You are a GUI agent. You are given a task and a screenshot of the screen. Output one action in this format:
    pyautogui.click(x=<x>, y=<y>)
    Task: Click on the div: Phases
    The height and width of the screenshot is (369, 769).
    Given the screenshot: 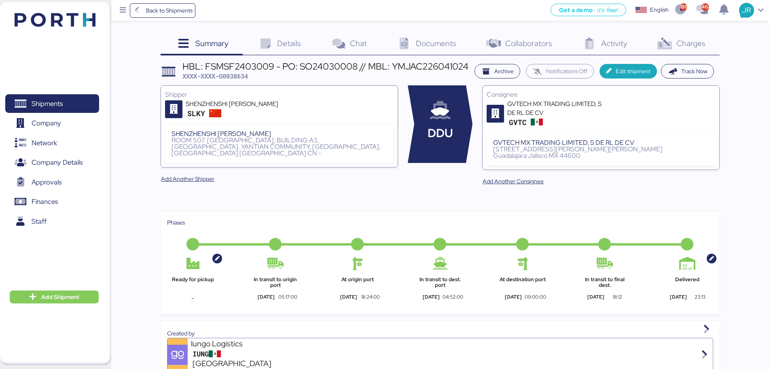 What is the action you would take?
    pyautogui.click(x=440, y=223)
    